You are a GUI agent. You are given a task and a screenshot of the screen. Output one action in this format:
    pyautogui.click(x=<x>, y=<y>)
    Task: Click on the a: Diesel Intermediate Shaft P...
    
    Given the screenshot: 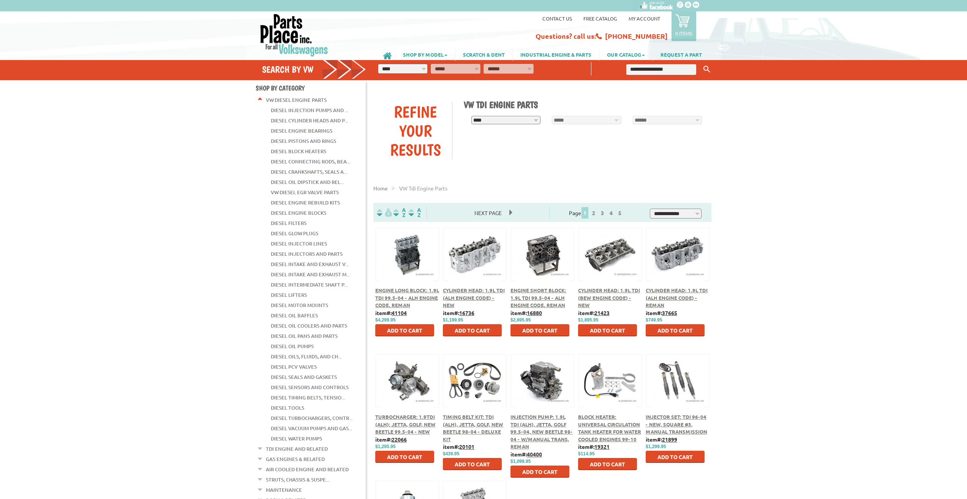 What is the action you would take?
    pyautogui.click(x=309, y=284)
    